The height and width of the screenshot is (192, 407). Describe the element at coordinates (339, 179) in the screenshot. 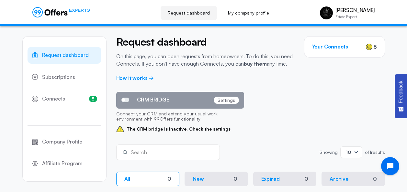

I see `p: Archive` at that location.